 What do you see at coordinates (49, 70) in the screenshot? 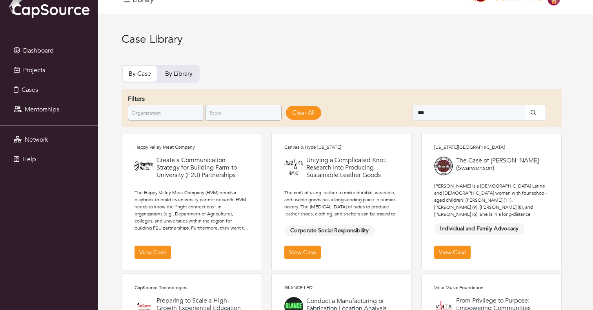
I see `a: Projects` at bounding box center [49, 70].